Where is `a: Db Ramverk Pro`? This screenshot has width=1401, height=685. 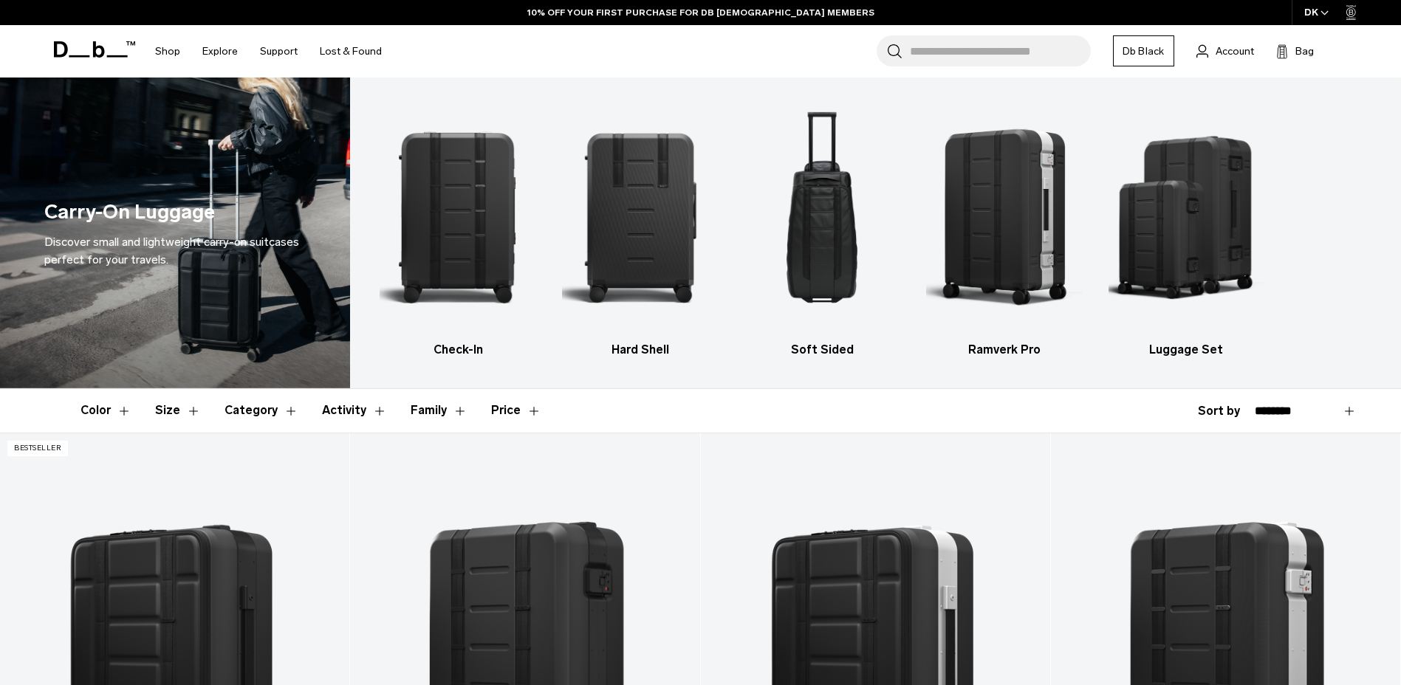 a: Db Ramverk Pro is located at coordinates (1005, 229).